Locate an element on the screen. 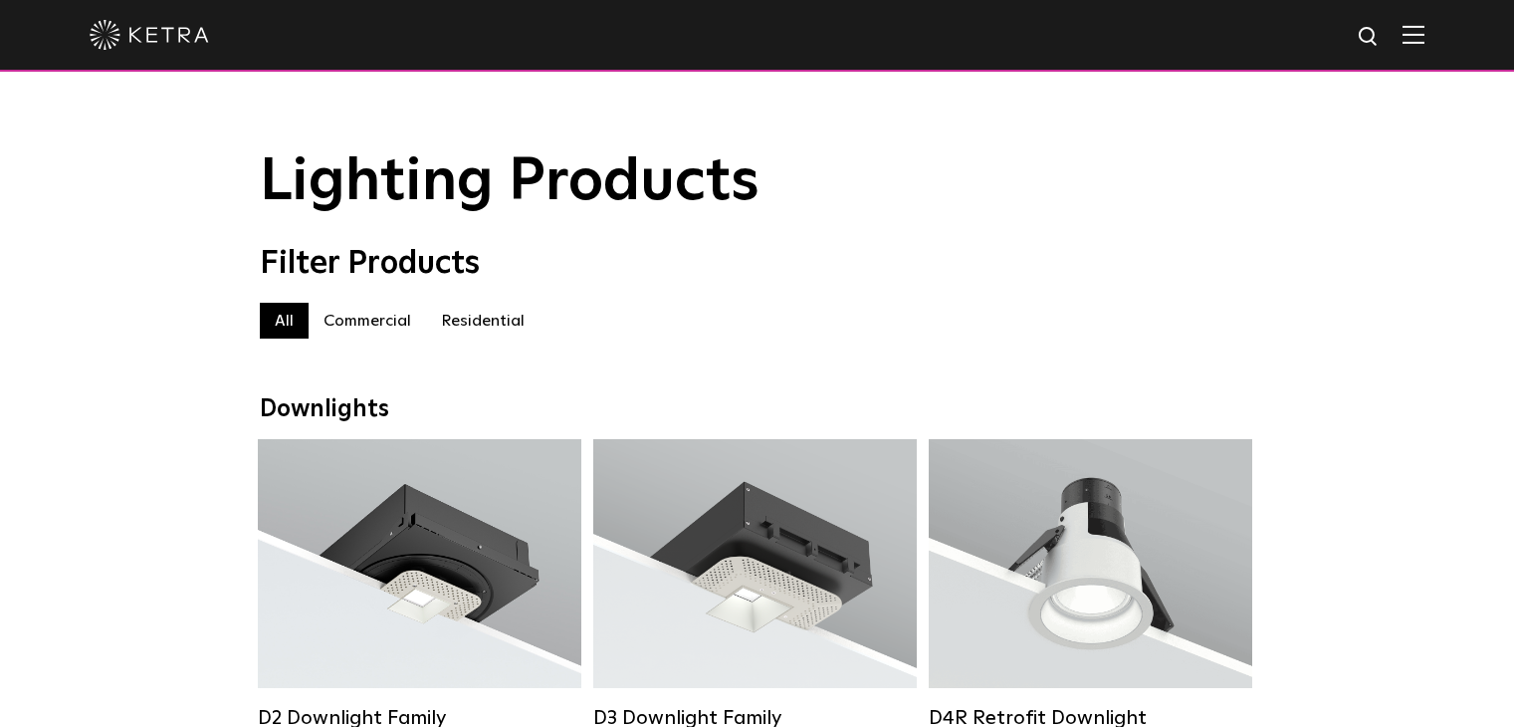 The height and width of the screenshot is (727, 1514). label: All is located at coordinates (284, 321).